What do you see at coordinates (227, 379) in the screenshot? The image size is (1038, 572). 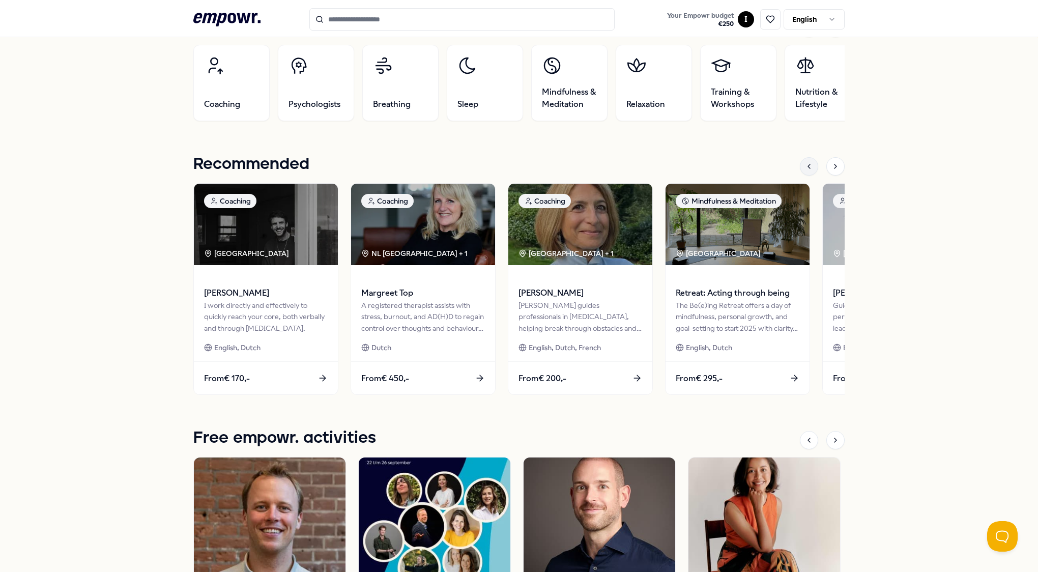 I see `span: From € 170,-` at bounding box center [227, 379].